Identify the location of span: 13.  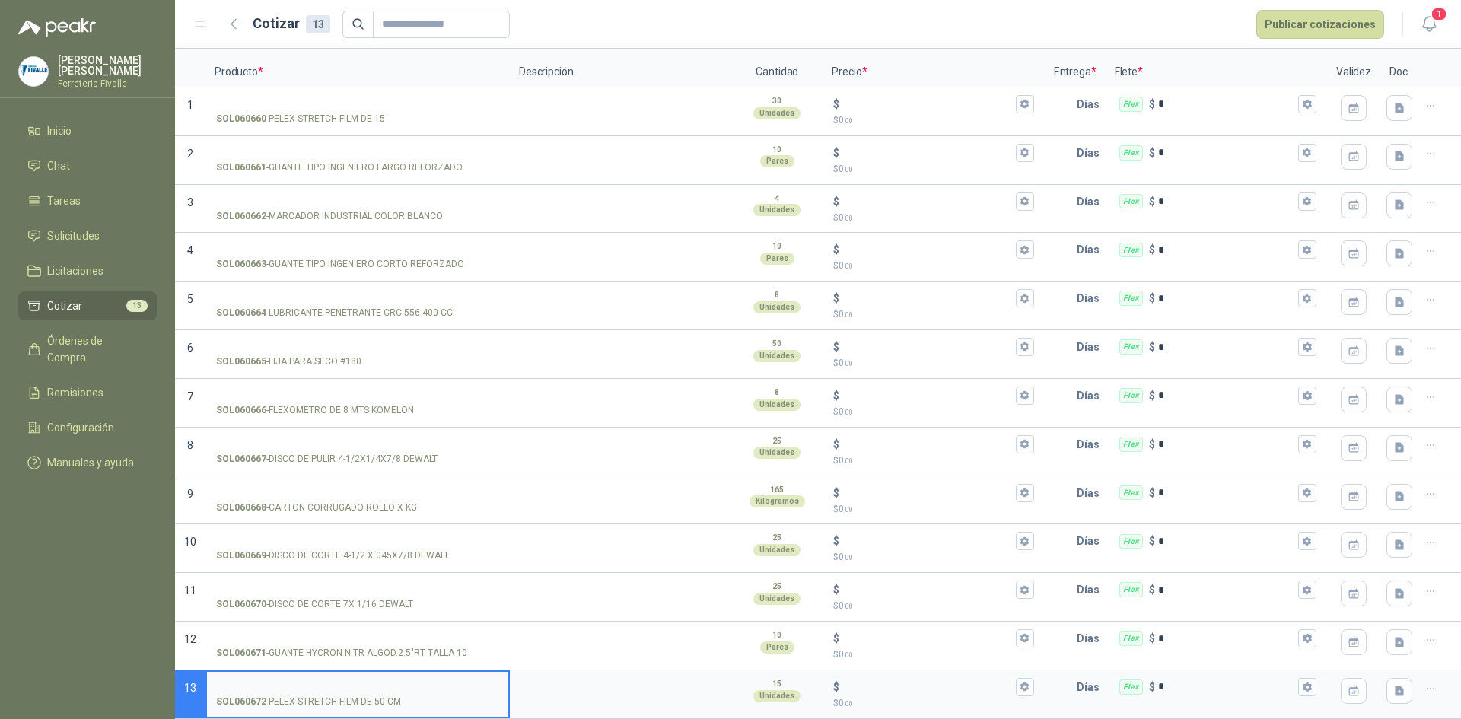
(190, 688).